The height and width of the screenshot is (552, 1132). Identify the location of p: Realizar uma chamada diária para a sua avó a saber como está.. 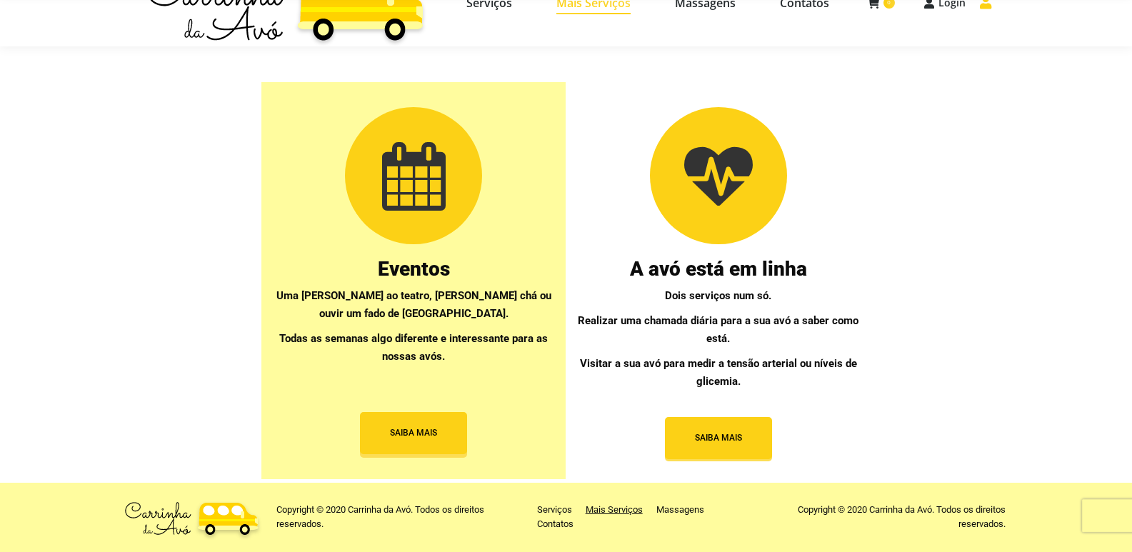
(718, 330).